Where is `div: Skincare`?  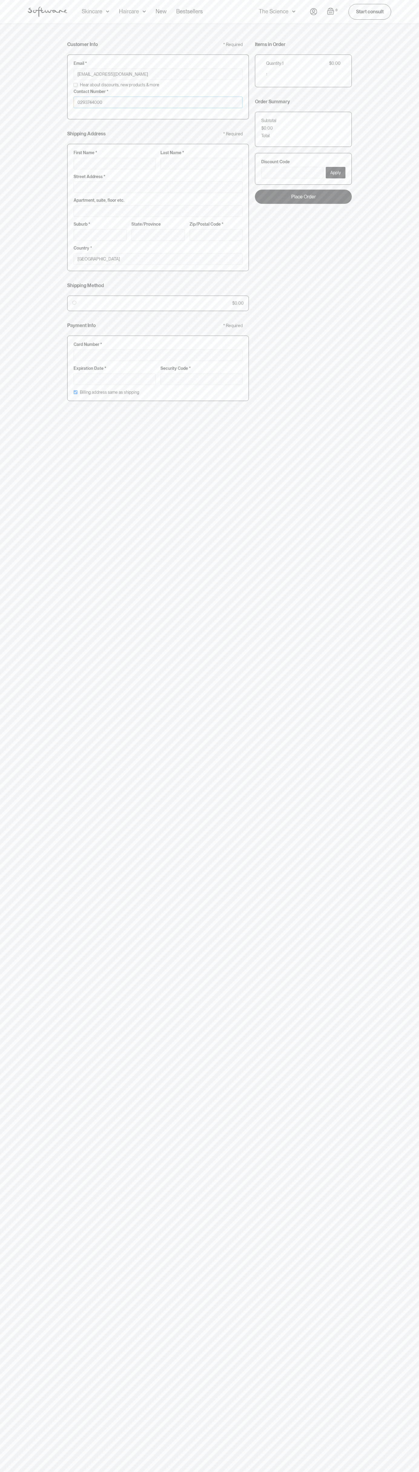
div: Skincare is located at coordinates (92, 12).